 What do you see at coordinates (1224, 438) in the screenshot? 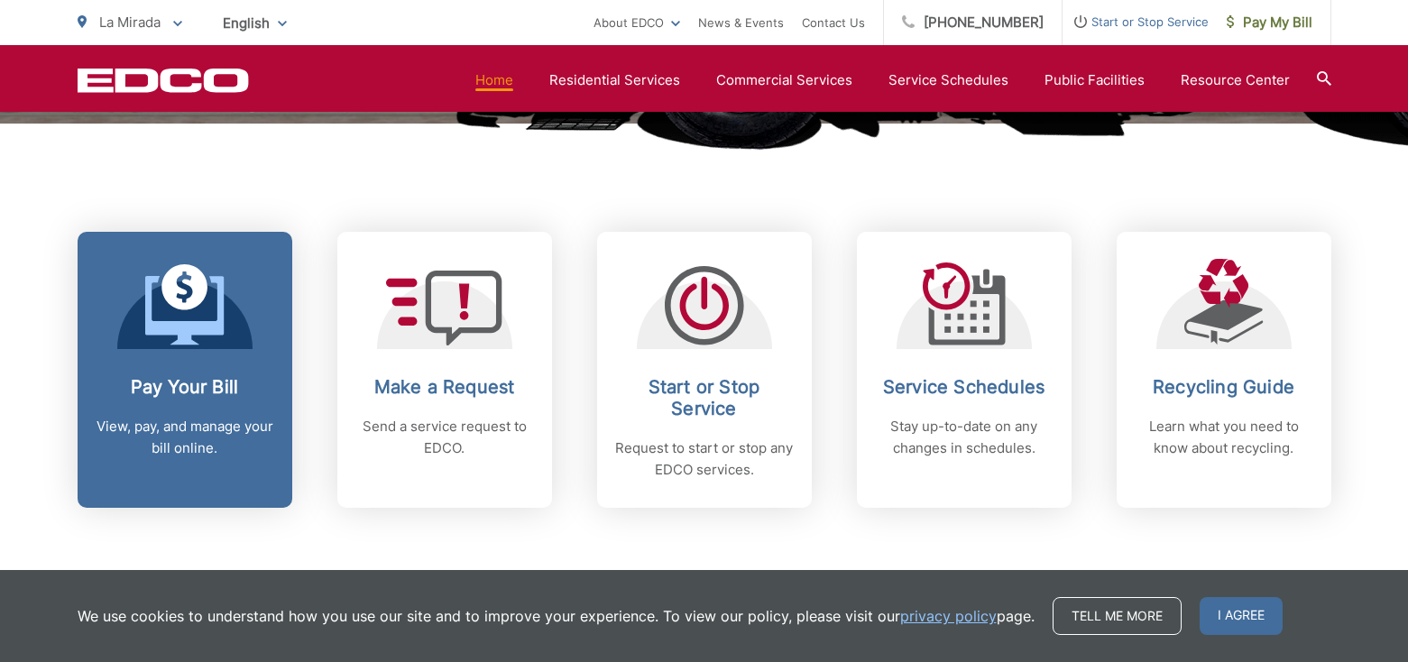
I see `p: Learn what you need to know about recycling.` at bounding box center [1224, 438].